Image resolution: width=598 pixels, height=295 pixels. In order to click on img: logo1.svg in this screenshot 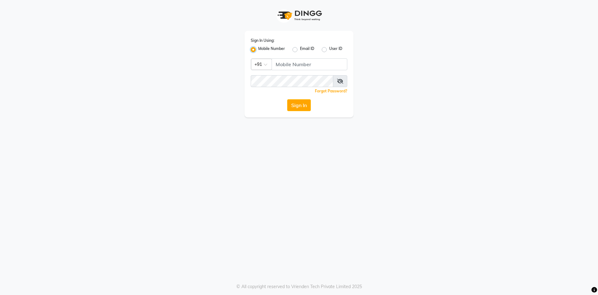, I will do `click(299, 15)`.